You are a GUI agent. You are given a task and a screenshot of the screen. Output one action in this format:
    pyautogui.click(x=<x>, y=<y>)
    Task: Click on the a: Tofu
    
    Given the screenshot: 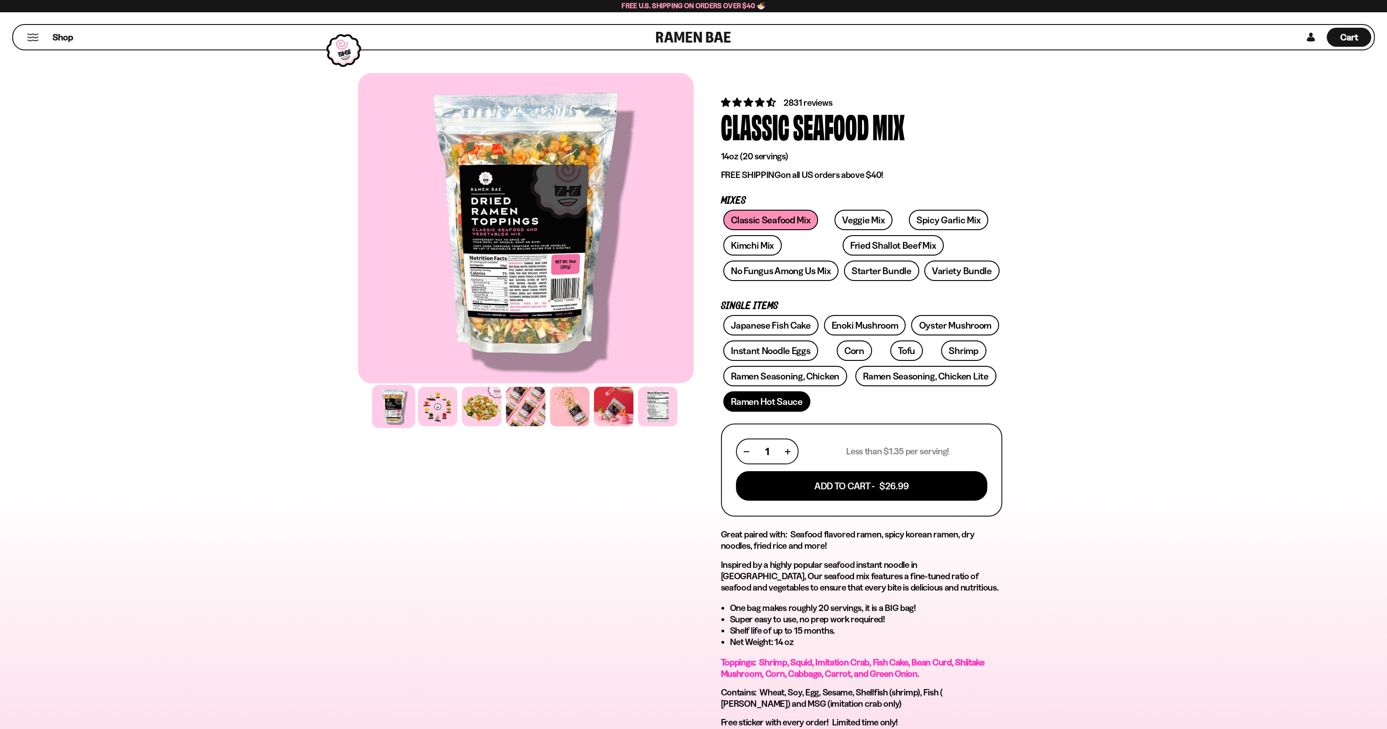 What is the action you would take?
    pyautogui.click(x=907, y=350)
    